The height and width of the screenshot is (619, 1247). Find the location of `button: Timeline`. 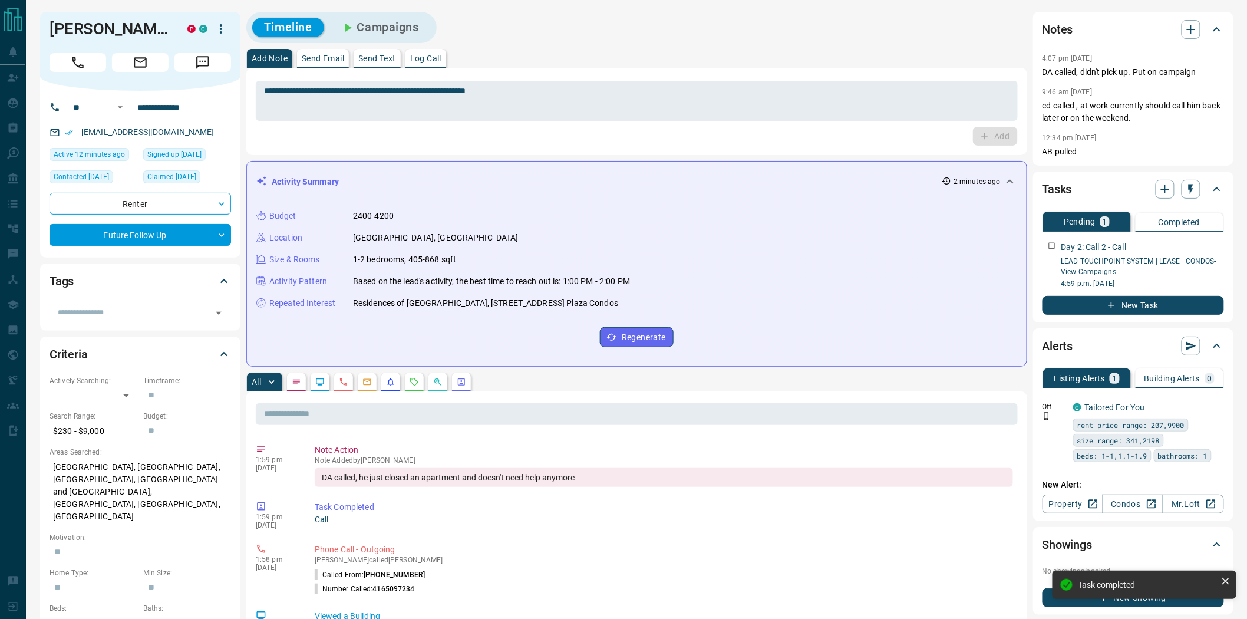

button: Timeline is located at coordinates (288, 27).